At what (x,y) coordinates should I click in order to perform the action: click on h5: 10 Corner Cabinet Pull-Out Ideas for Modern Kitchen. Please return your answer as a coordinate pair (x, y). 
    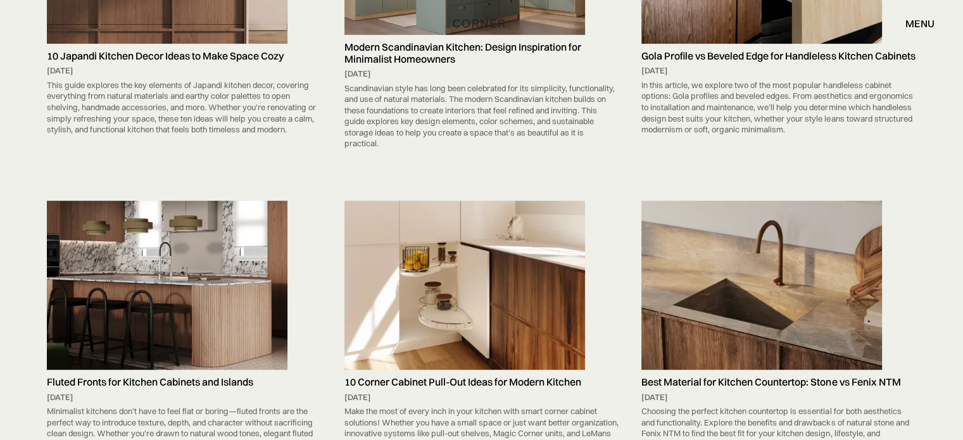
    Looking at the image, I should click on (482, 382).